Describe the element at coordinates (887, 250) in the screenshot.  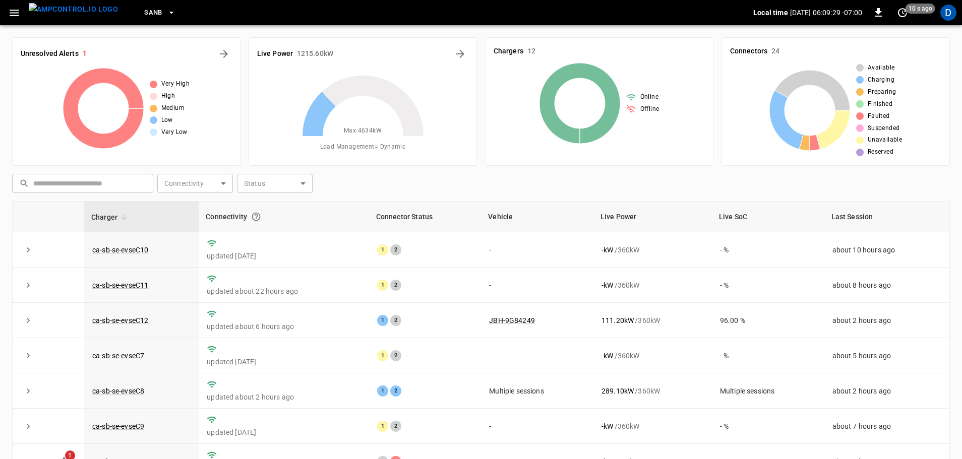
I see `td: about 10 hours ago` at that location.